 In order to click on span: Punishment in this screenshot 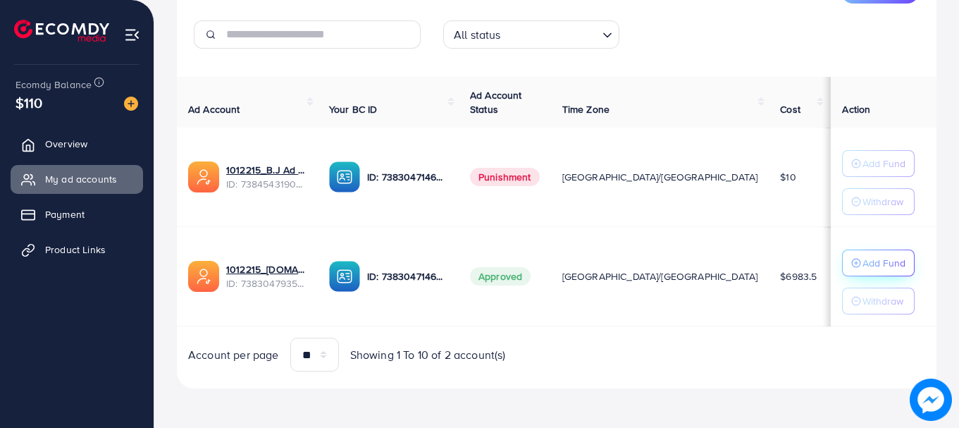, I will do `click(505, 177)`.